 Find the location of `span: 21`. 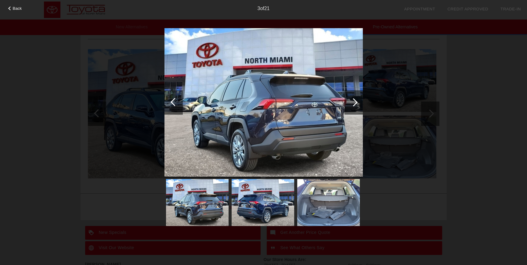

span: 21 is located at coordinates (267, 8).